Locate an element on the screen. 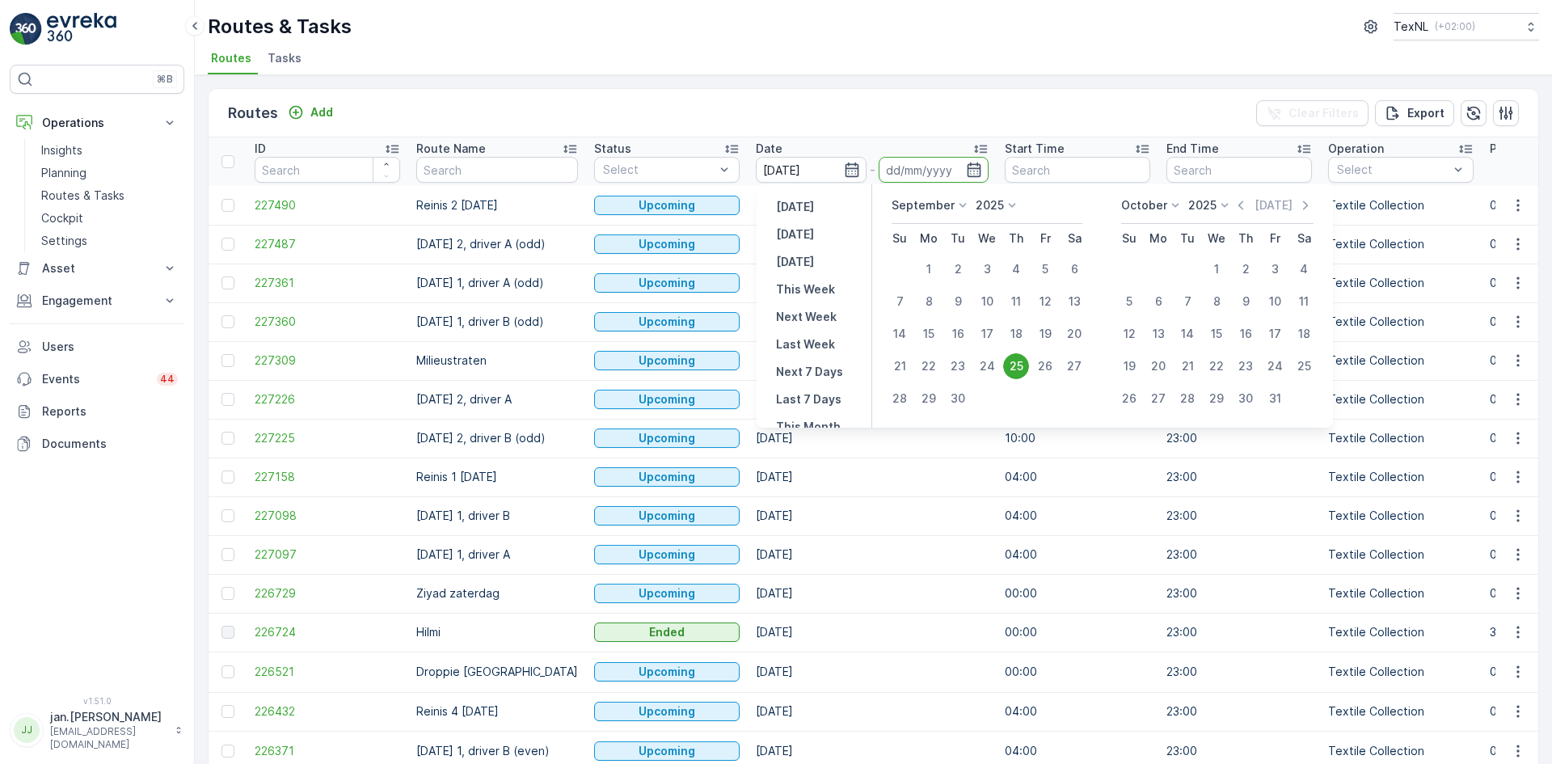  p: Asset is located at coordinates (97, 268).